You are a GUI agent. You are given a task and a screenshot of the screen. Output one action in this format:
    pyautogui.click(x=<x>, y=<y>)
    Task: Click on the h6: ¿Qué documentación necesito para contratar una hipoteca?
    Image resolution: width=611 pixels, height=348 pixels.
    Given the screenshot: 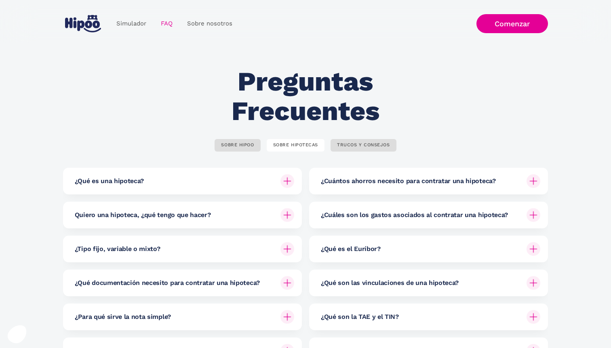 What is the action you would take?
    pyautogui.click(x=167, y=283)
    